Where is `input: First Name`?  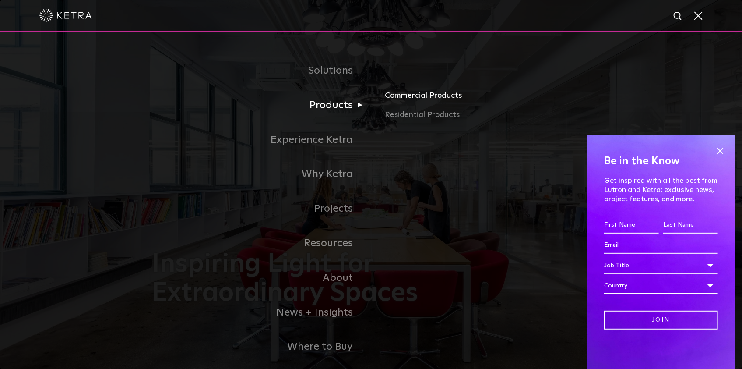 input: First Name is located at coordinates (631, 225).